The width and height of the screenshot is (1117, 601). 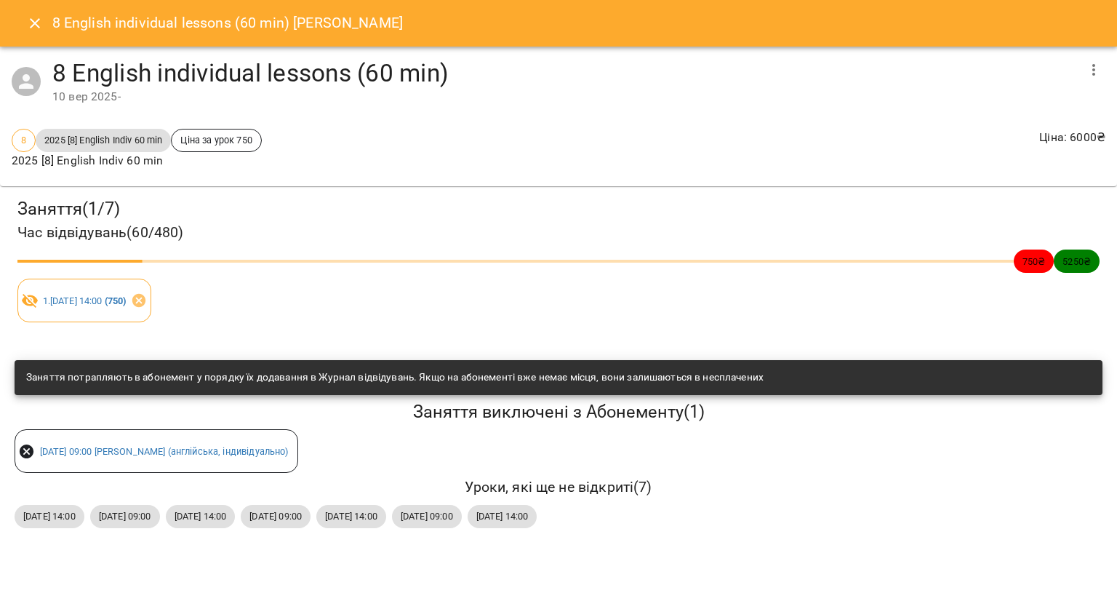 What do you see at coordinates (23, 140) in the screenshot?
I see `span: 8` at bounding box center [23, 140].